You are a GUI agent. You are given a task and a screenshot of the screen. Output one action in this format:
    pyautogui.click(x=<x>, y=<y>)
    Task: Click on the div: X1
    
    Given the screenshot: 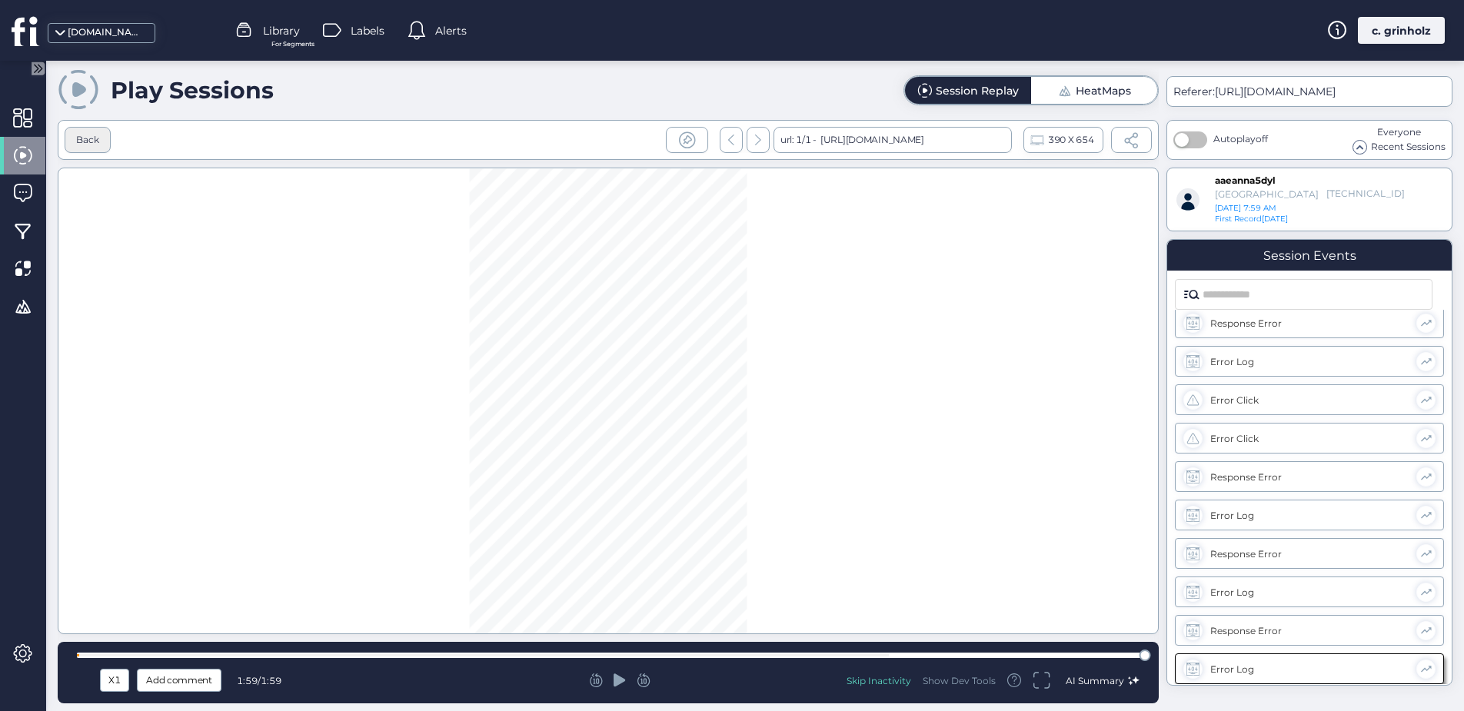 What is the action you would take?
    pyautogui.click(x=115, y=680)
    